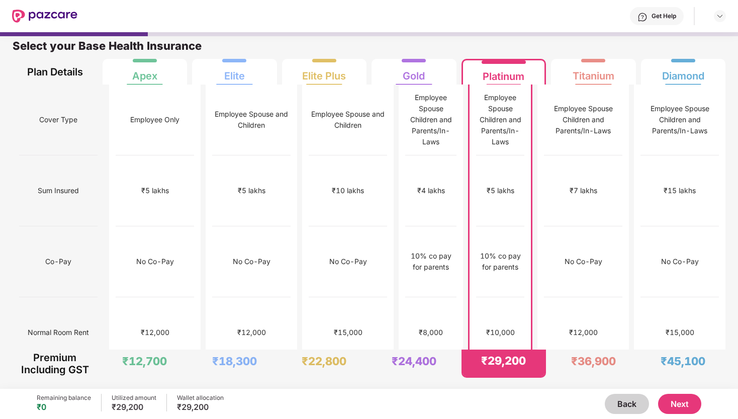 The image size is (738, 419). Describe the element at coordinates (45, 16) in the screenshot. I see `img: New Pazcare Logo` at that location.